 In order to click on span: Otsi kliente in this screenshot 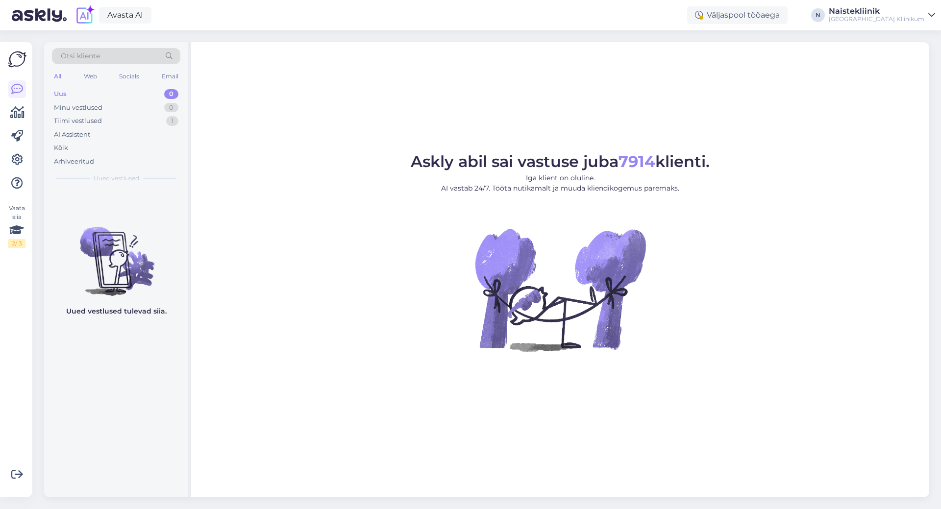, I will do `click(80, 56)`.